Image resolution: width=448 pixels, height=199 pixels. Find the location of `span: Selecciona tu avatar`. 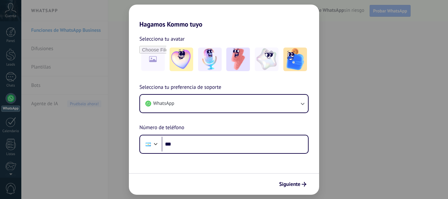

span: Selecciona tu avatar is located at coordinates (162, 39).